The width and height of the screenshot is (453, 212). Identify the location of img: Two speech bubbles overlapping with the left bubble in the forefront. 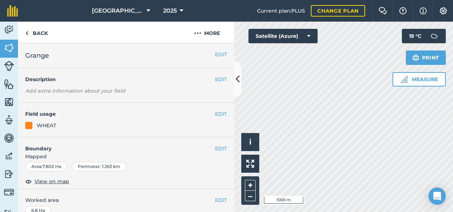
(383, 11).